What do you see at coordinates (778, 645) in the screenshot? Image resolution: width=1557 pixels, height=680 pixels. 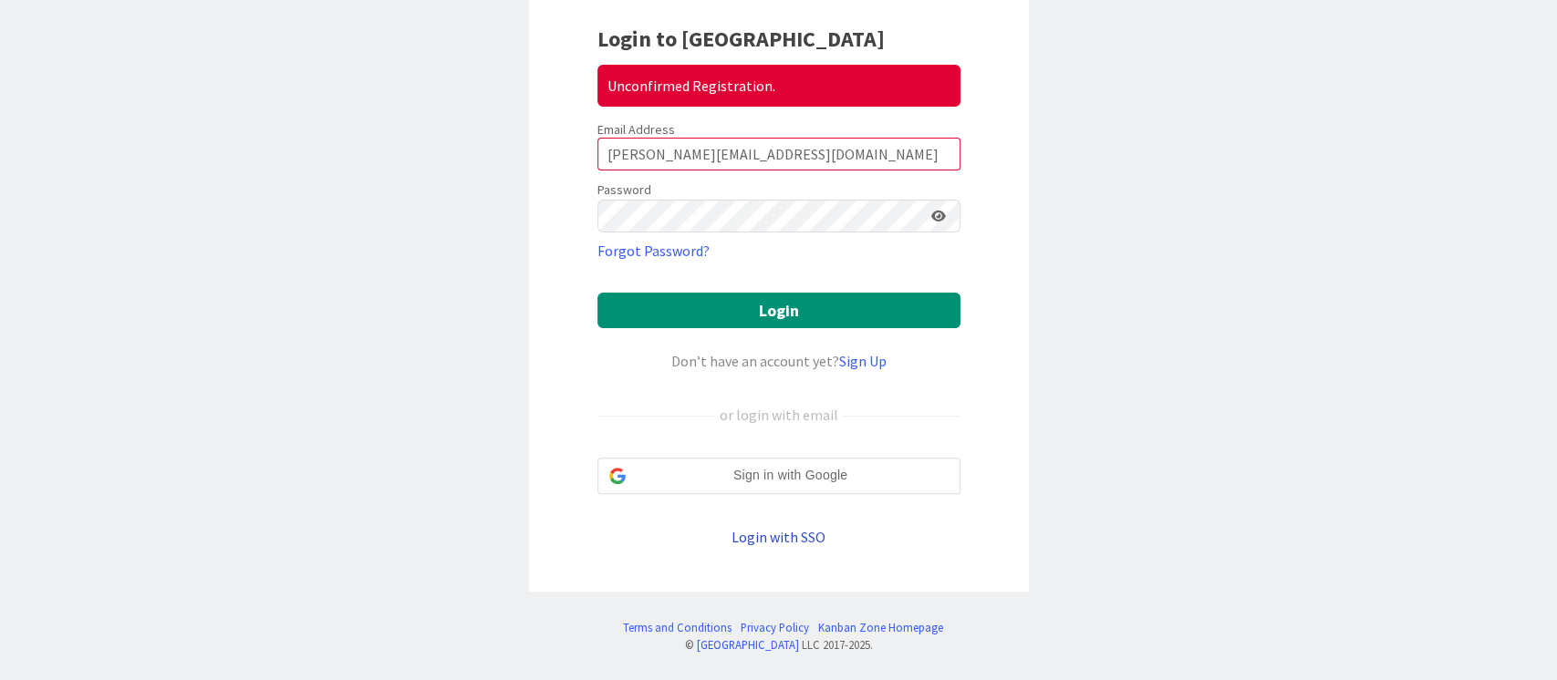 I see `div: © LLC 2017- 2025 .` at bounding box center [778, 645].